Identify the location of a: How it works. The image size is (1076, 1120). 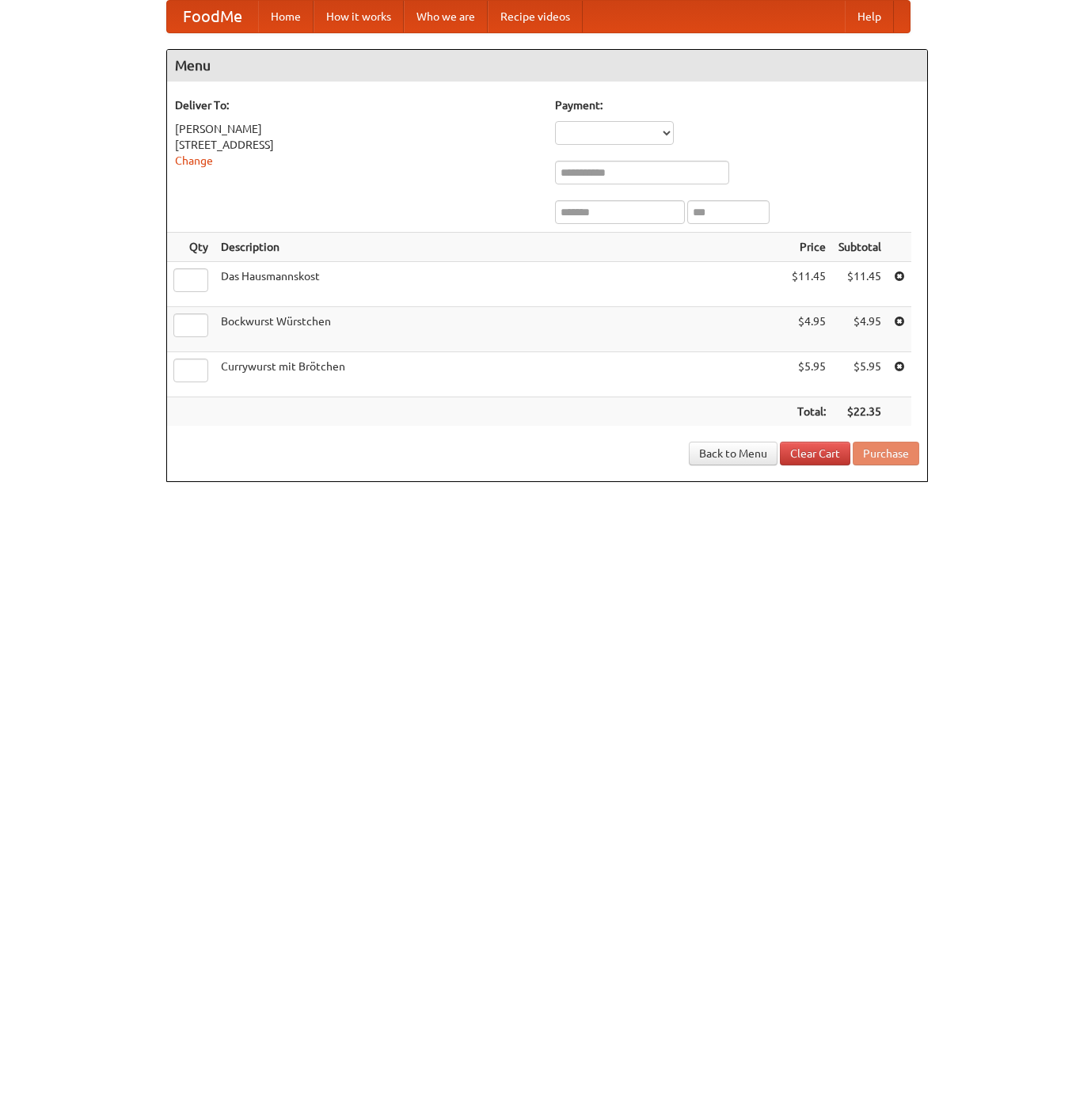
(358, 17).